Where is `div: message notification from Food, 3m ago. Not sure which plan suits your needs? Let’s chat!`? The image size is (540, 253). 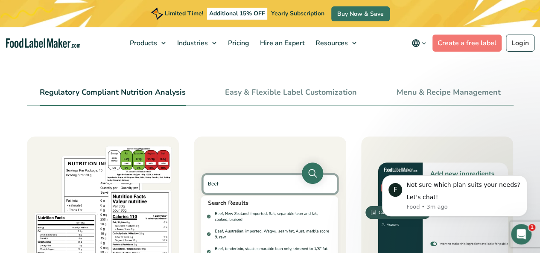
div: message notification from Food, 3m ago. Not sure which plan suits your needs? Let’s chat! is located at coordinates (85, 33).